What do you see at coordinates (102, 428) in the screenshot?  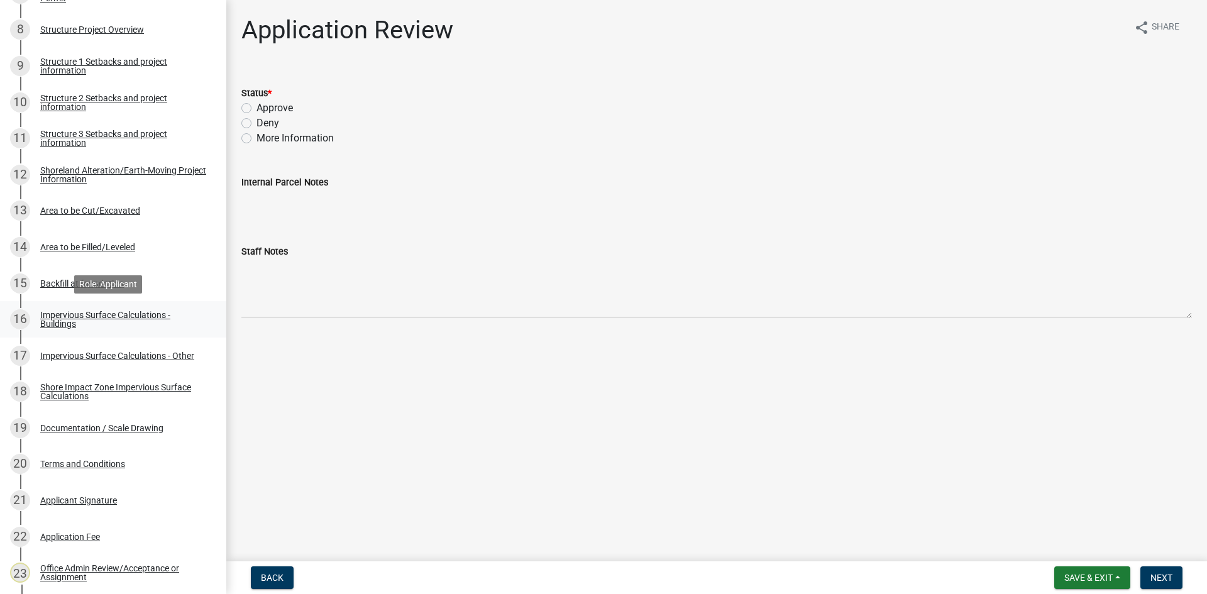 I see `div: Documentation / Scale Drawing` at bounding box center [102, 428].